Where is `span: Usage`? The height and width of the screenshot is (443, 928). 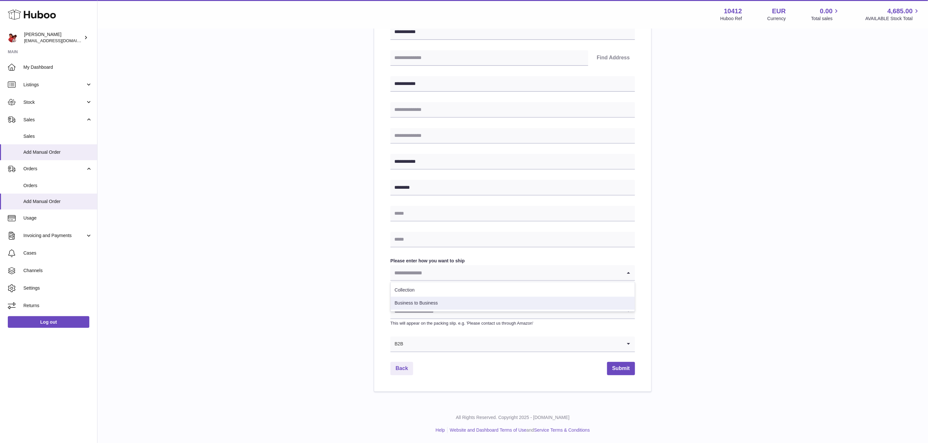 span: Usage is located at coordinates (58, 218).